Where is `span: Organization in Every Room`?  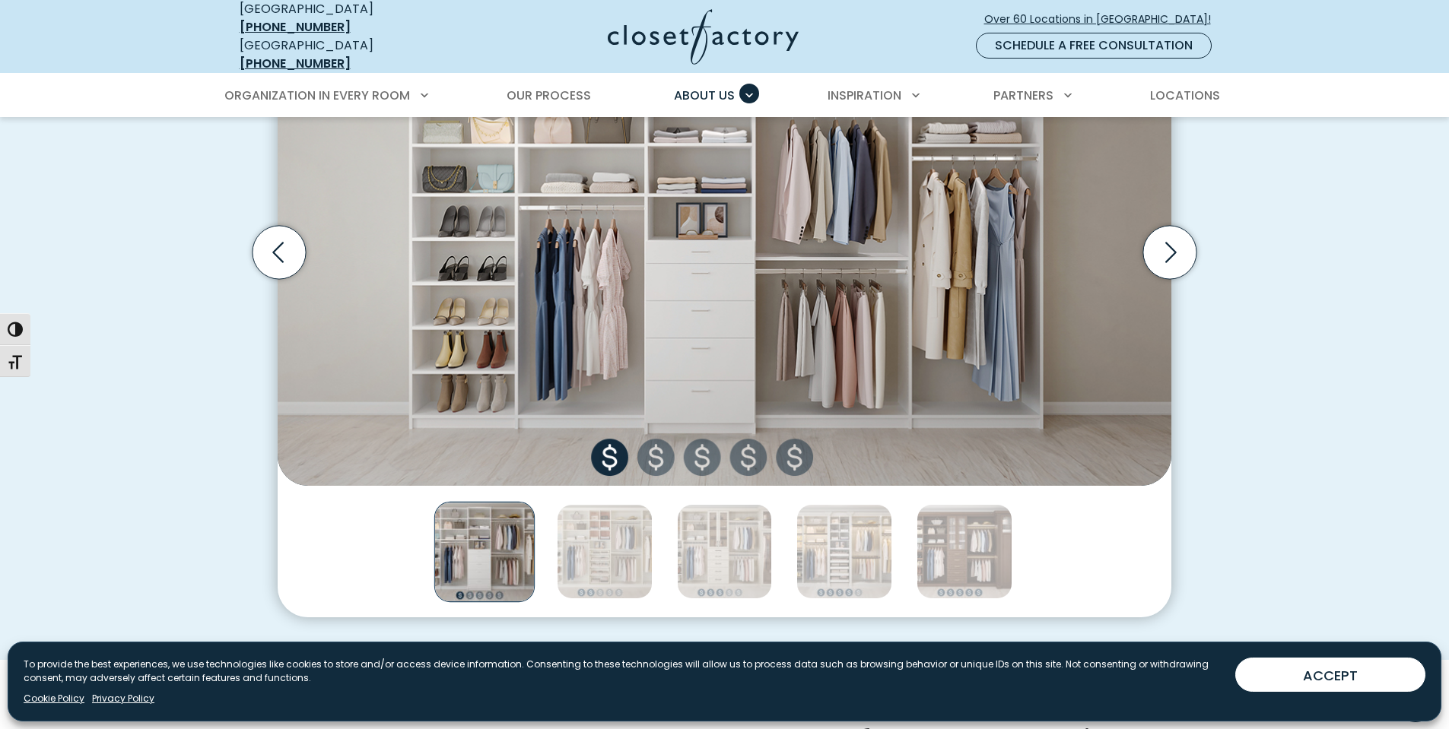 span: Organization in Every Room is located at coordinates (317, 95).